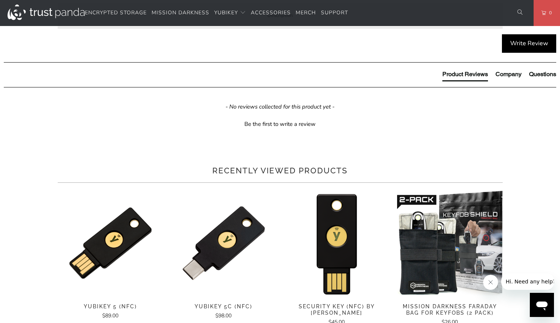  I want to click on span: $98.00, so click(223, 316).